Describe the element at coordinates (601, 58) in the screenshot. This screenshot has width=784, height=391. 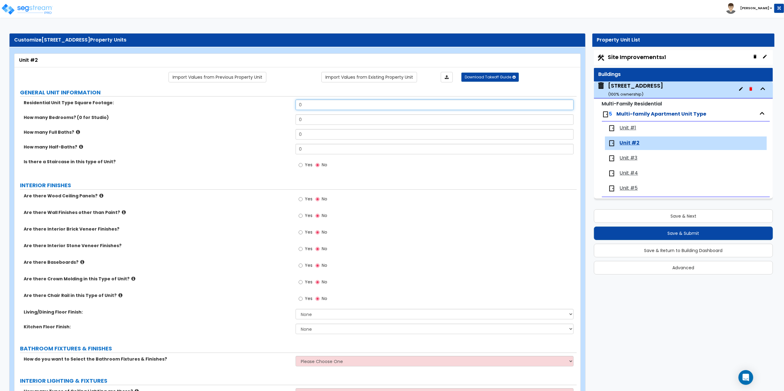
I see `img: Construction.png` at that location.